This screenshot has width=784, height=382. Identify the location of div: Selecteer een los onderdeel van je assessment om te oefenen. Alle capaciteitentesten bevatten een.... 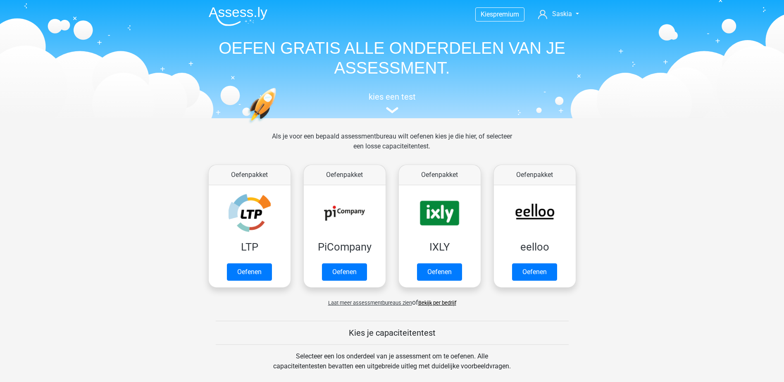
(392, 366).